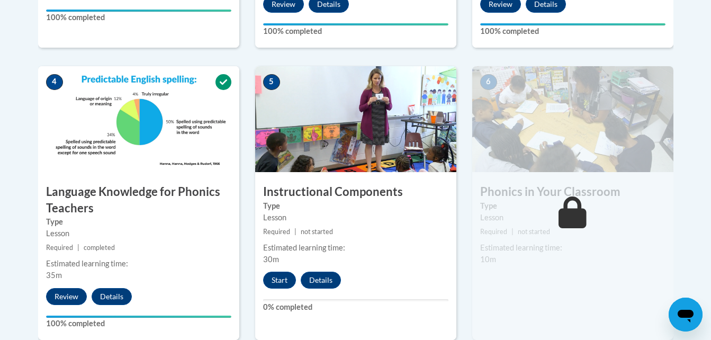  What do you see at coordinates (54, 275) in the screenshot?
I see `span: 35m` at bounding box center [54, 275].